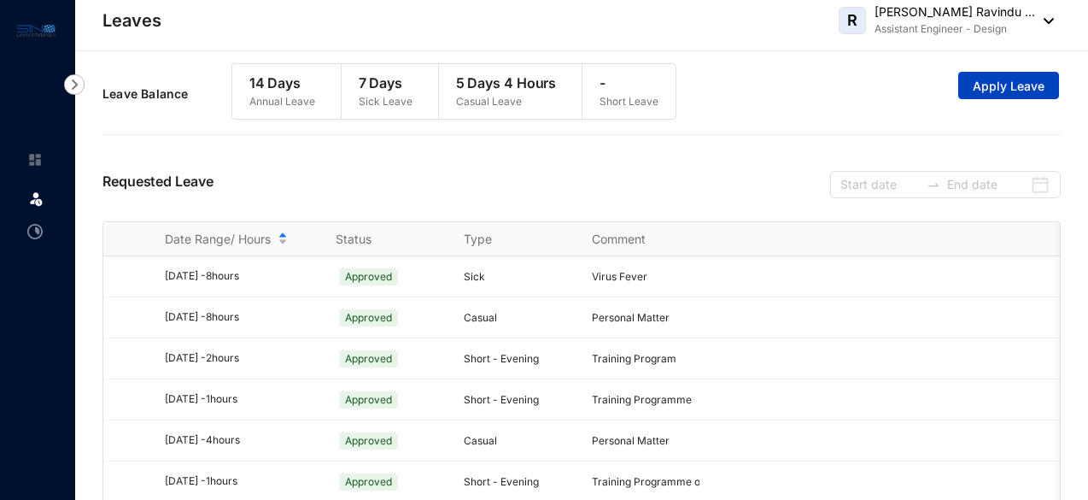 This screenshot has height=500, width=1088. Describe the element at coordinates (385, 102) in the screenshot. I see `p: Sick Leave` at that location.